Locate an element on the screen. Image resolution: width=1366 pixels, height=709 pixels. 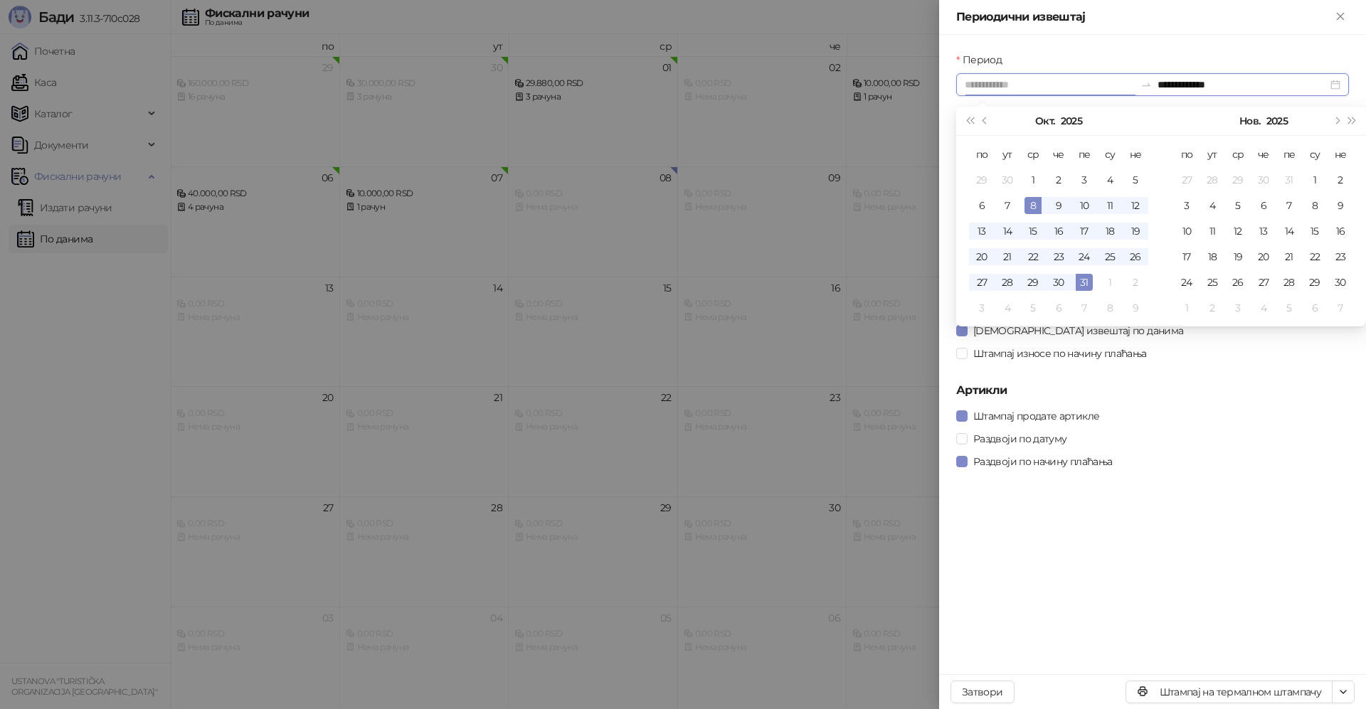
td: 2025-10-20 is located at coordinates (982, 257).